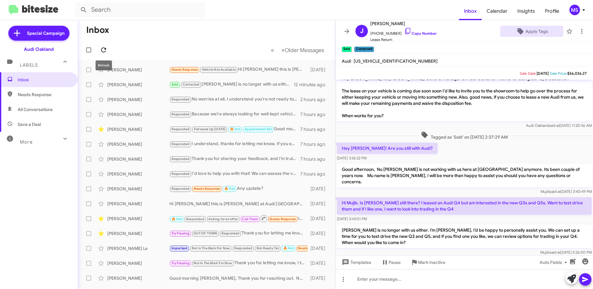  Describe the element at coordinates (223, 219) in the screenshot. I see `span: Asking for an offer` at that location.